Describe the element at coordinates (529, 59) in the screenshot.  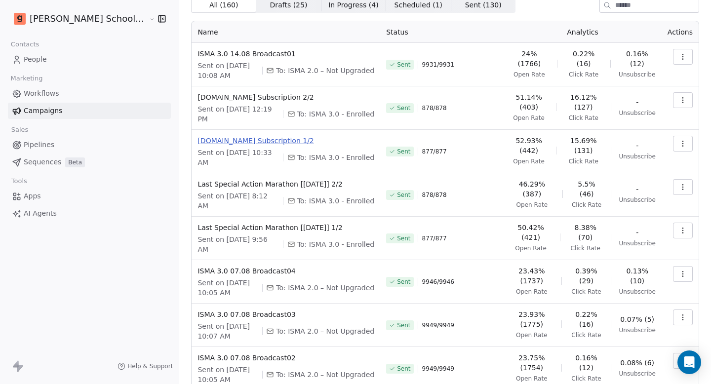
I see `span: 24% (1766)` at that location.